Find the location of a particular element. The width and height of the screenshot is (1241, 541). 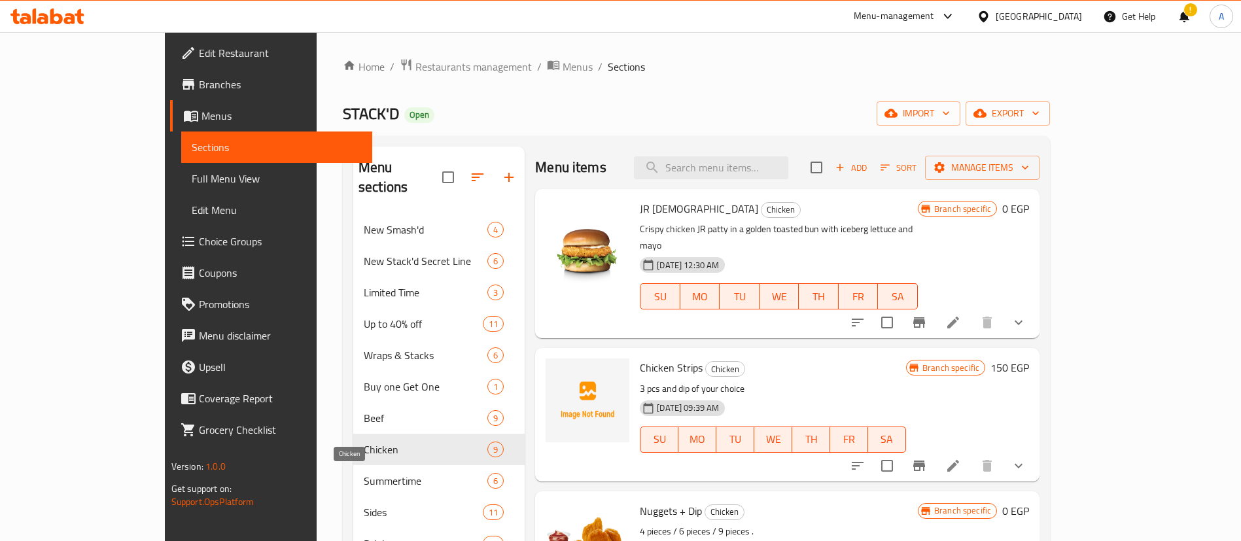

span: Promotions is located at coordinates (280, 304).